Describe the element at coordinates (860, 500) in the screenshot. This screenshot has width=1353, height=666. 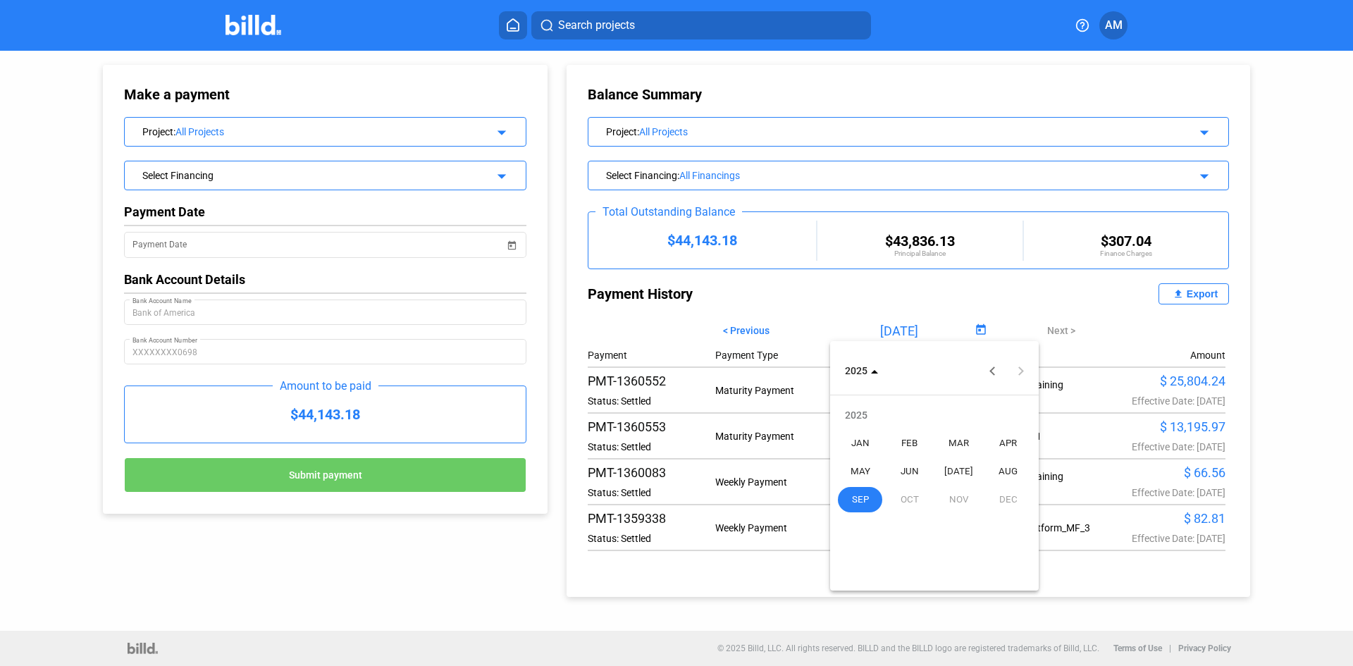
I see `span: SEP` at that location.